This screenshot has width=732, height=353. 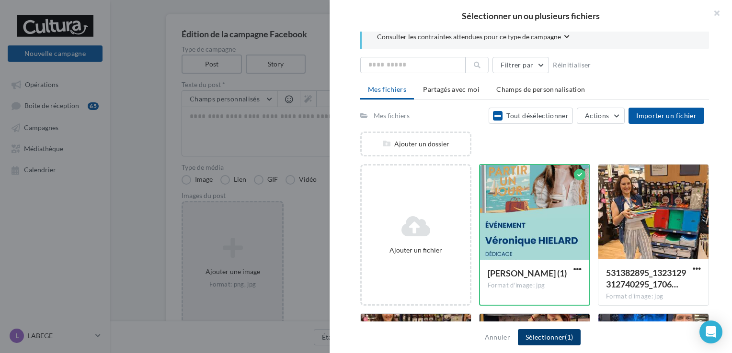 I want to click on div: Mes fichiers, so click(x=391, y=116).